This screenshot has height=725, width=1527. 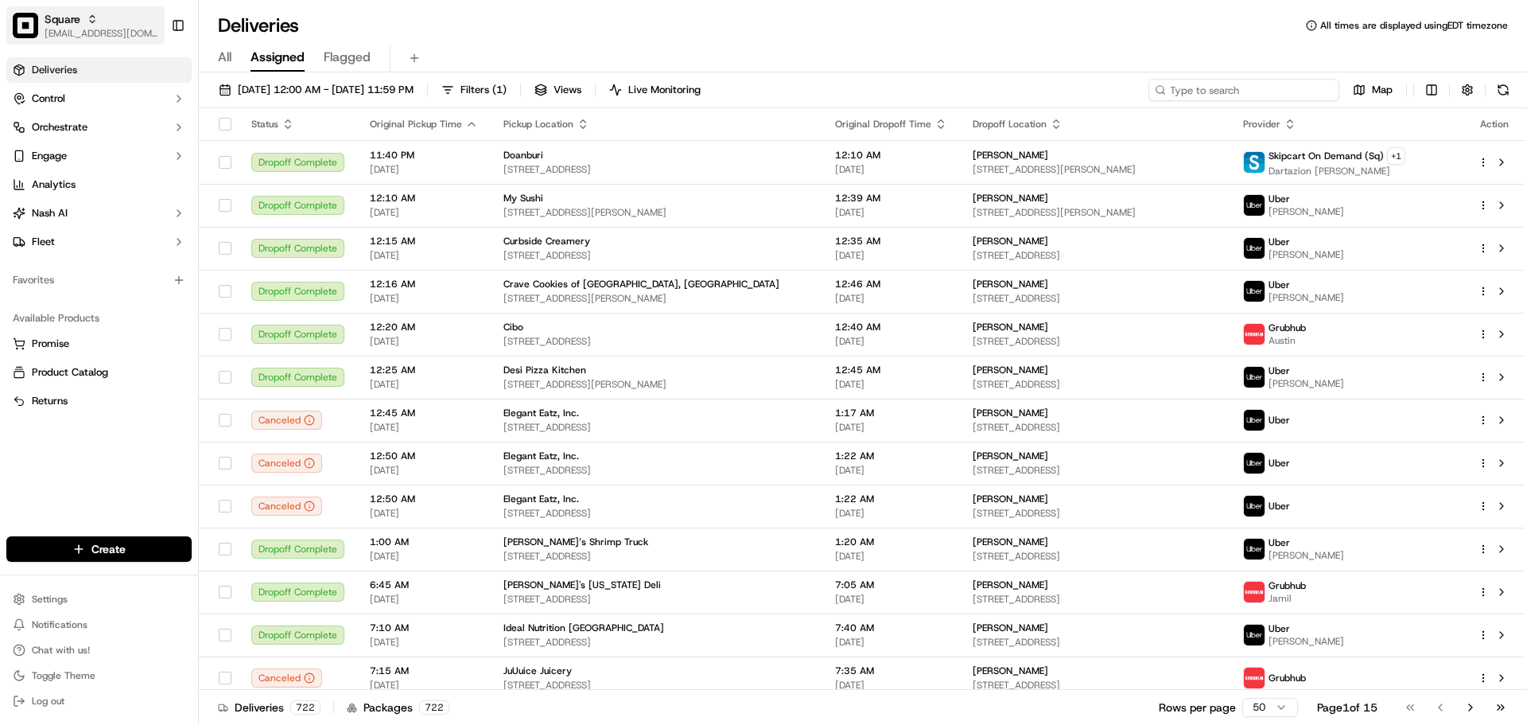 What do you see at coordinates (99, 701) in the screenshot?
I see `button: Log out` at bounding box center [99, 701].